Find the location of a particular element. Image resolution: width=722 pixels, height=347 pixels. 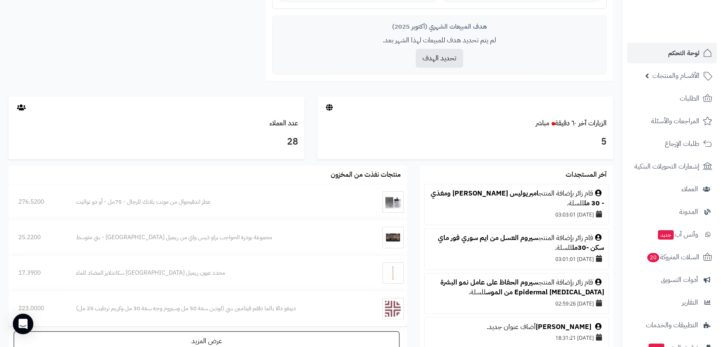

a: الزيارات آخر ٦٠ دقيقةمباشر is located at coordinates (571, 123).